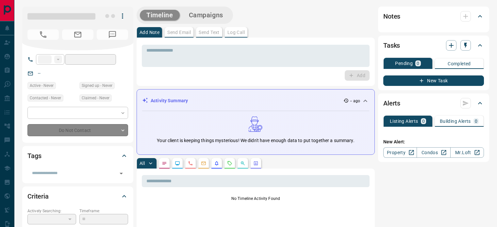  Describe the element at coordinates (78, 197) in the screenshot. I see `div: Criteria` at that location.